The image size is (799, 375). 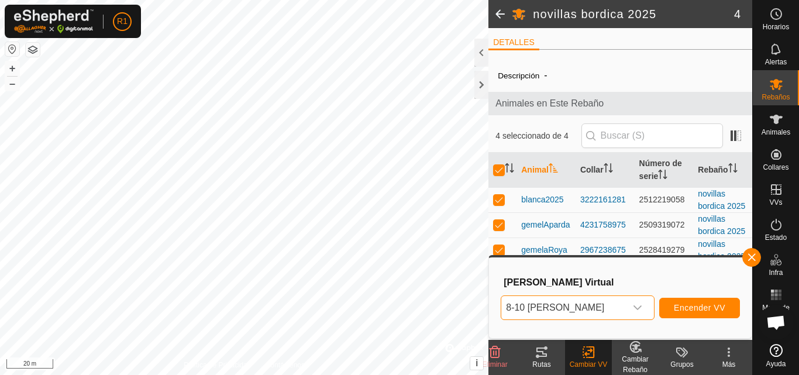 I want to click on span: gemelaRoya, so click(x=544, y=250).